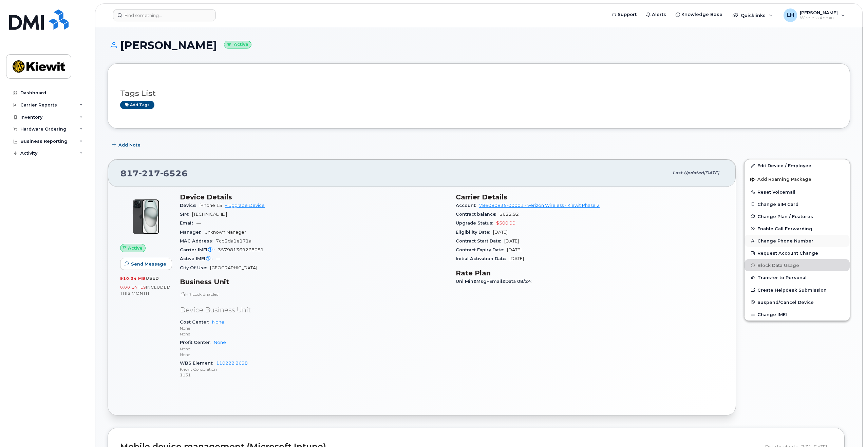 The width and height of the screenshot is (866, 447). Describe the element at coordinates (198, 363) in the screenshot. I see `span: WBS Element` at that location.